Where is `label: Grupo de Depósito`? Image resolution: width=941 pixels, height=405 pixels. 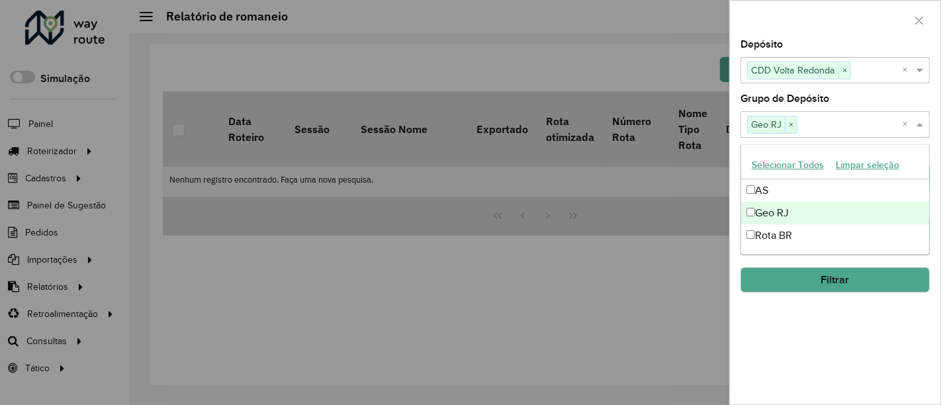 label: Grupo de Depósito is located at coordinates (785, 99).